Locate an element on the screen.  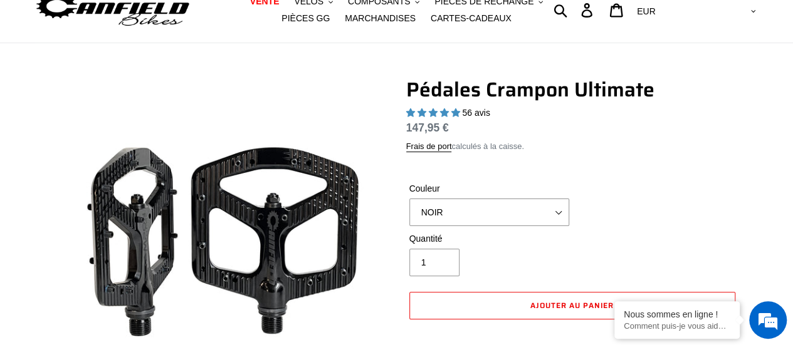
font: PIÈCES GG is located at coordinates (305, 18).